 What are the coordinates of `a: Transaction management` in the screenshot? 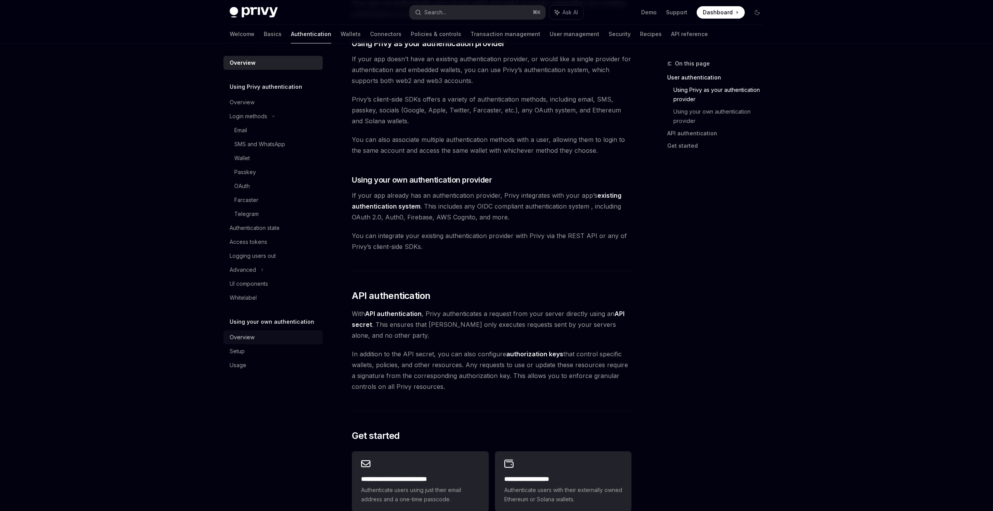 It's located at (505, 34).